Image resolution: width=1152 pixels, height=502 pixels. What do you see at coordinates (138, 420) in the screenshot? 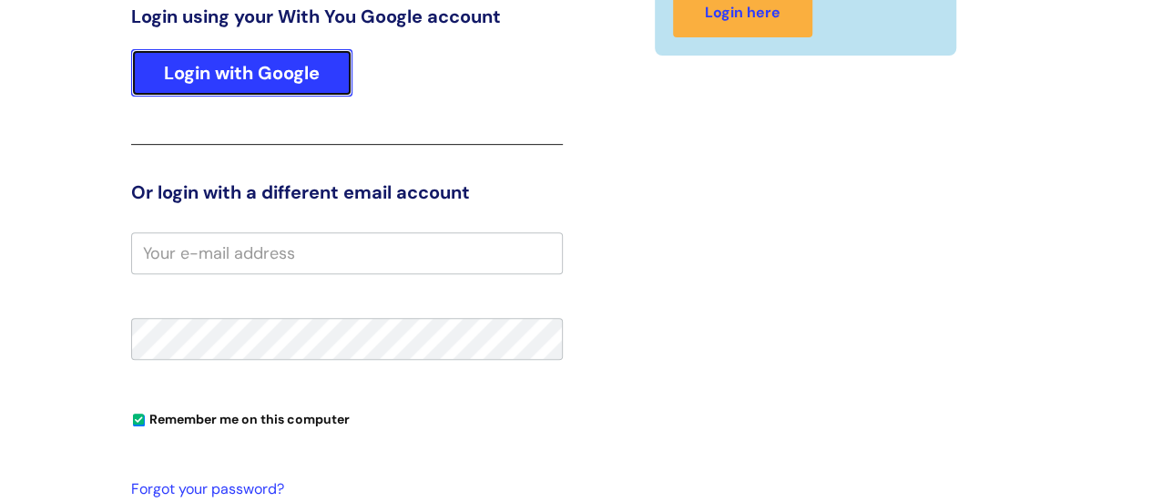
I see `input: Remember me on this computer` at bounding box center [138, 420].